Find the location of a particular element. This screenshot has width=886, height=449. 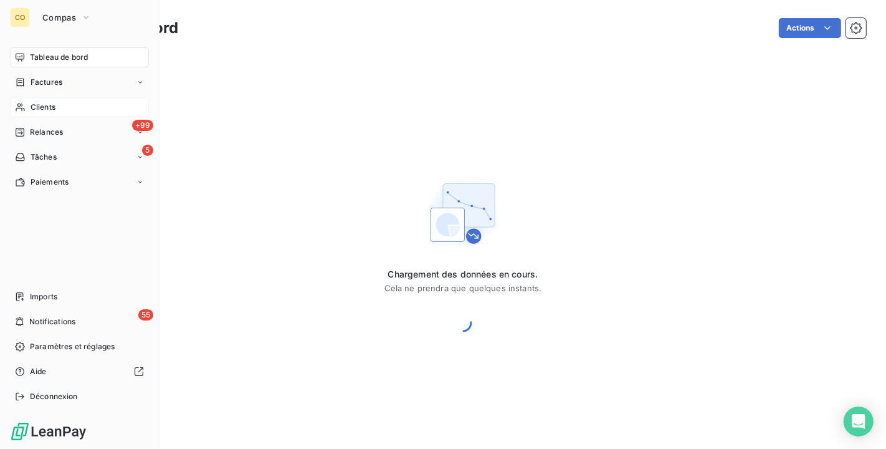

span: Relances is located at coordinates (46, 132).